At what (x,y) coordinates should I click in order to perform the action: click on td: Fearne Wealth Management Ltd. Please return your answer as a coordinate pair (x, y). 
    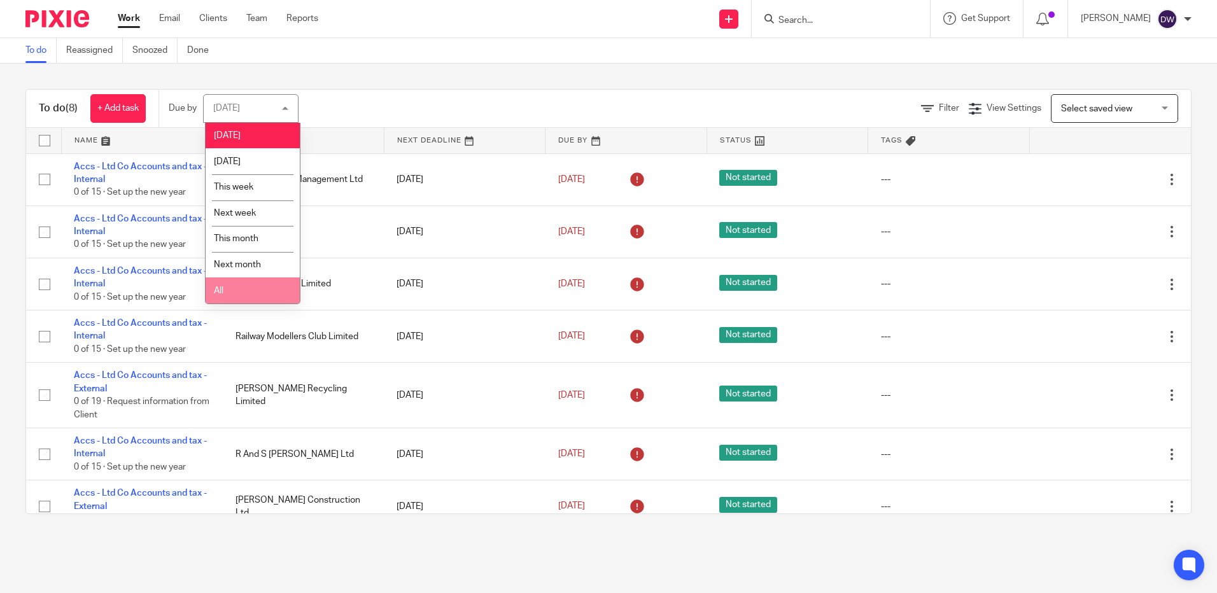
    Looking at the image, I should click on (304, 180).